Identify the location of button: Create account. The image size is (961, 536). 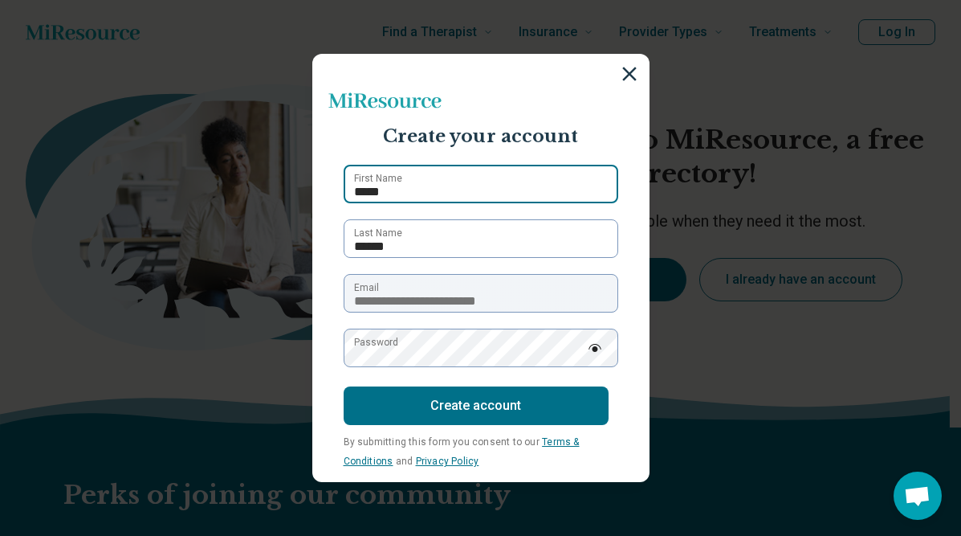
(476, 406).